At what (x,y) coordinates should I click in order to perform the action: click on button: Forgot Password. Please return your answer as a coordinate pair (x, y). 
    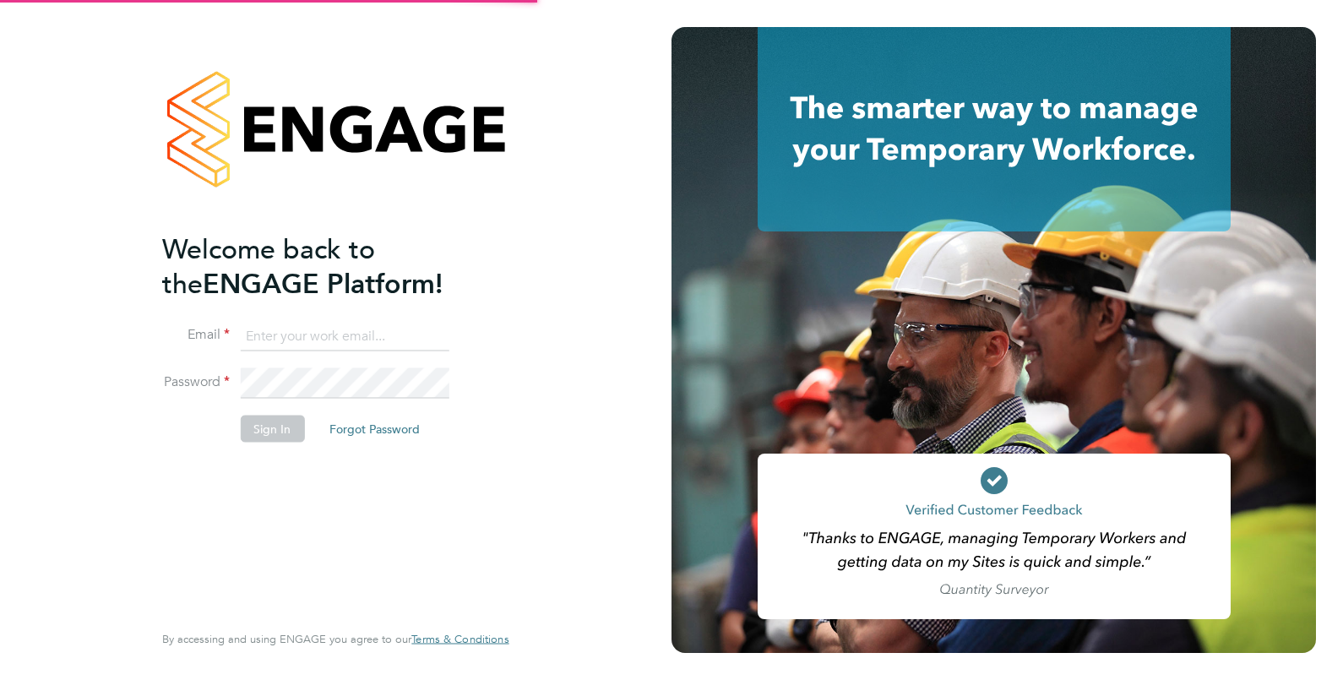
    Looking at the image, I should click on (374, 429).